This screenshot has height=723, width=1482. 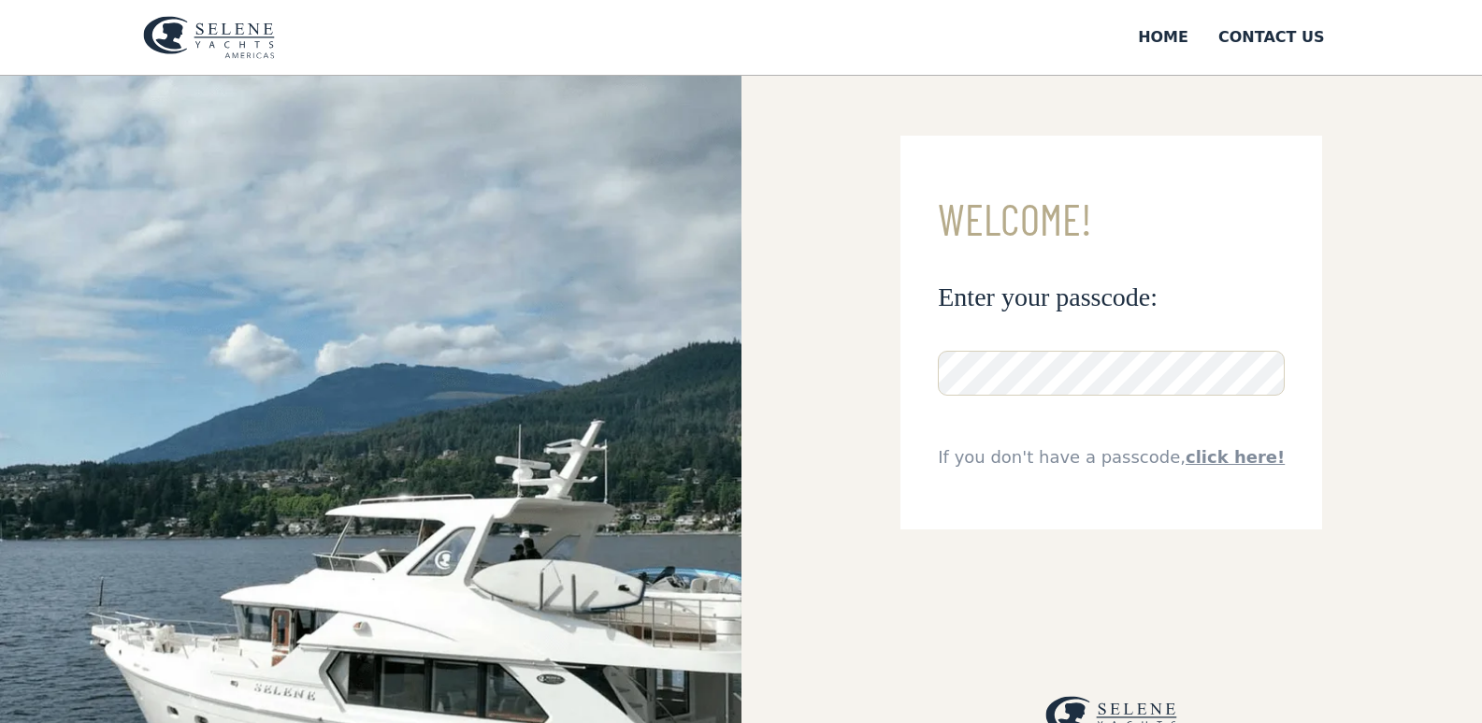 I want to click on div: If you don't have a passcode,, so click(x=1111, y=456).